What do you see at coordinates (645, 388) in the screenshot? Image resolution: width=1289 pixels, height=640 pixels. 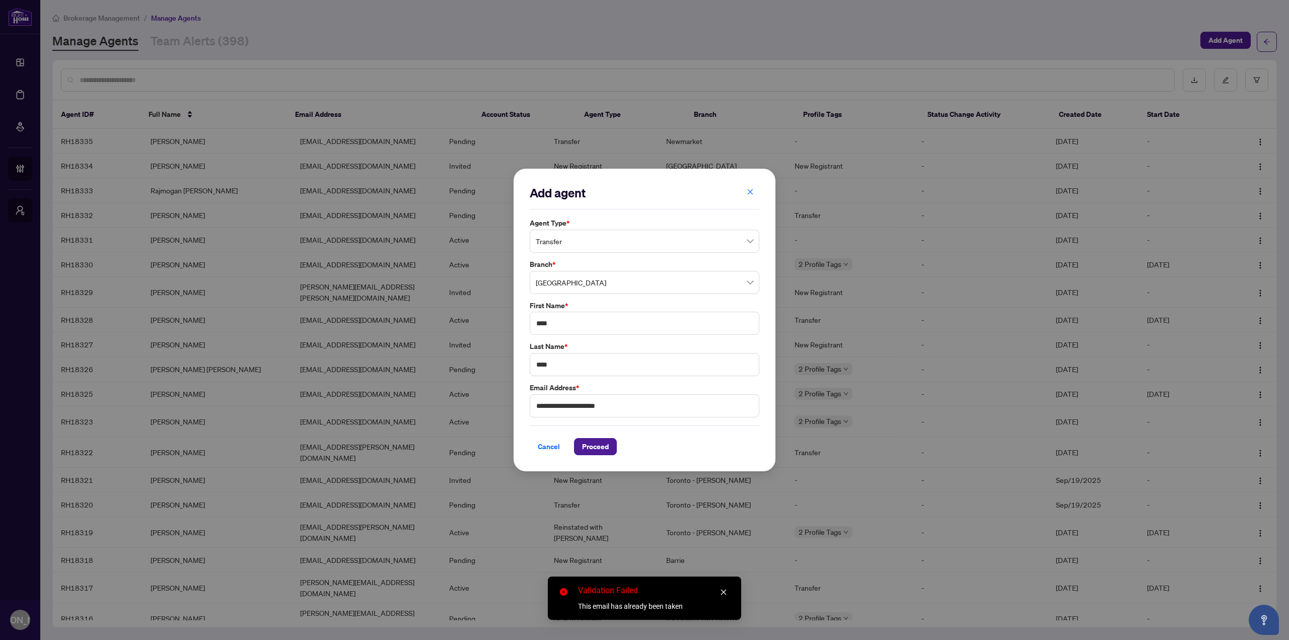 I see `label: Email Address` at bounding box center [645, 388].